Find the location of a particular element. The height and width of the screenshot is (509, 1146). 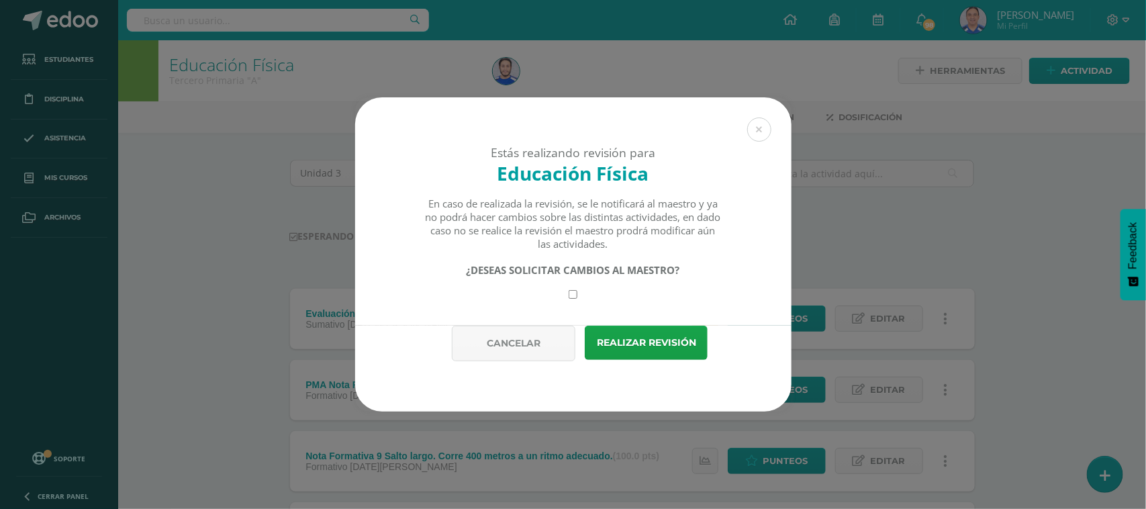

strong: Educación Física is located at coordinates (573, 173).